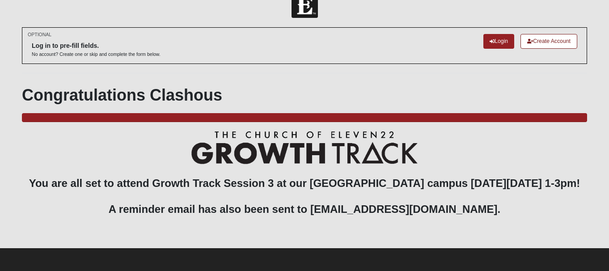 Image resolution: width=609 pixels, height=271 pixels. Describe the element at coordinates (305, 95) in the screenshot. I see `h1: Congratulations Clashous` at that location.